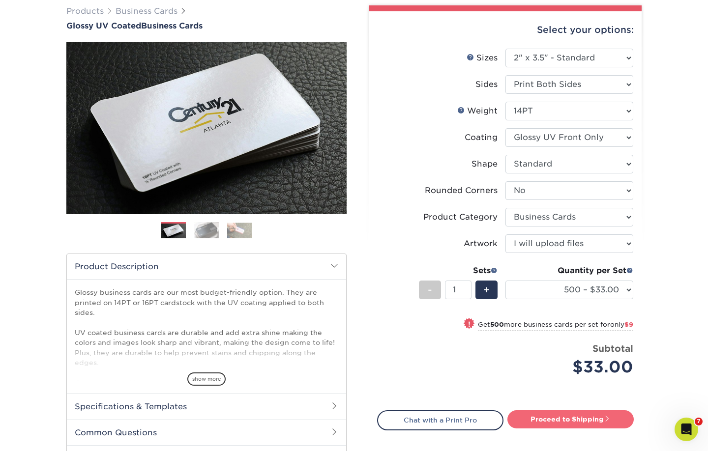 Image resolution: width=708 pixels, height=451 pixels. I want to click on div: Product Category, so click(460, 217).